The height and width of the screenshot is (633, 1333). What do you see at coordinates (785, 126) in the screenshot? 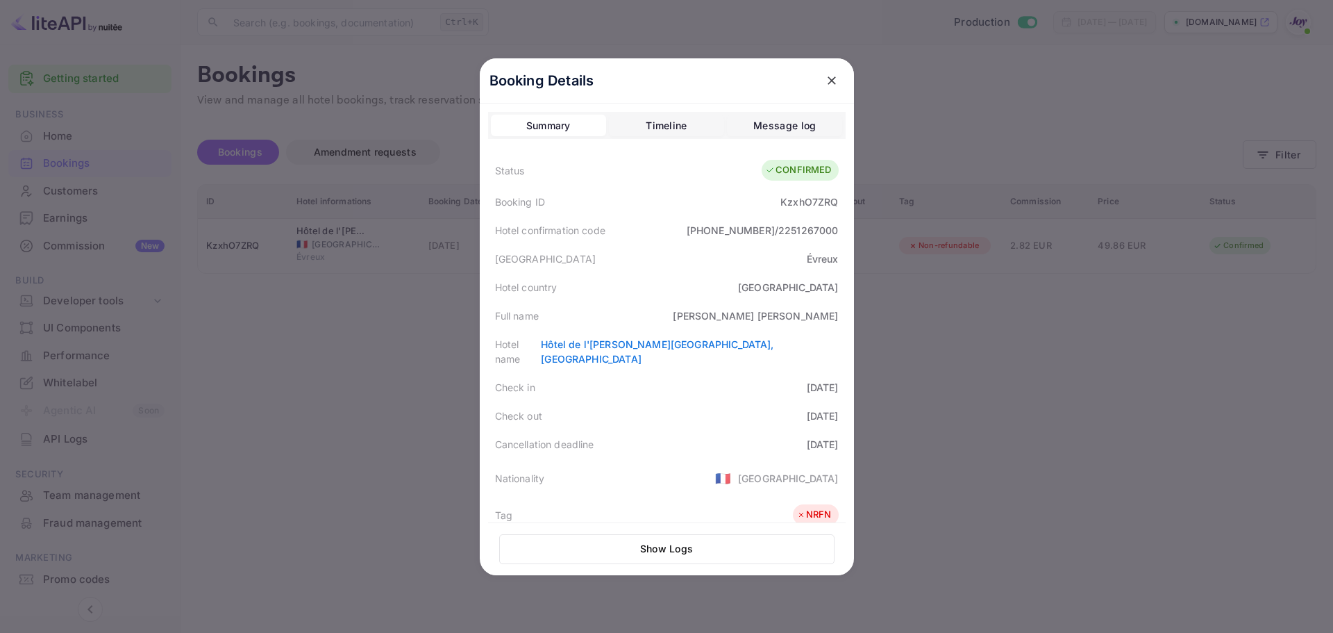
I see `div: Message log` at bounding box center [785, 126].